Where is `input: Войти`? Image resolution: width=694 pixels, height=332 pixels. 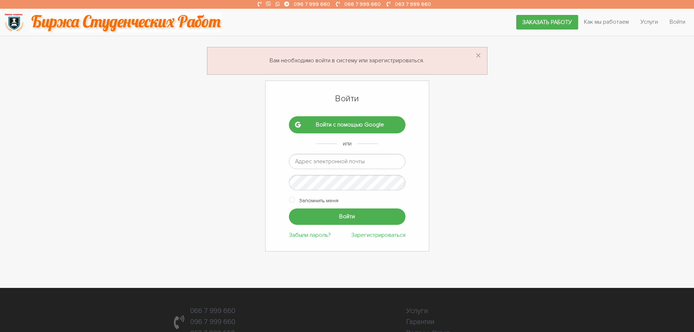
input: Войти is located at coordinates (347, 216).